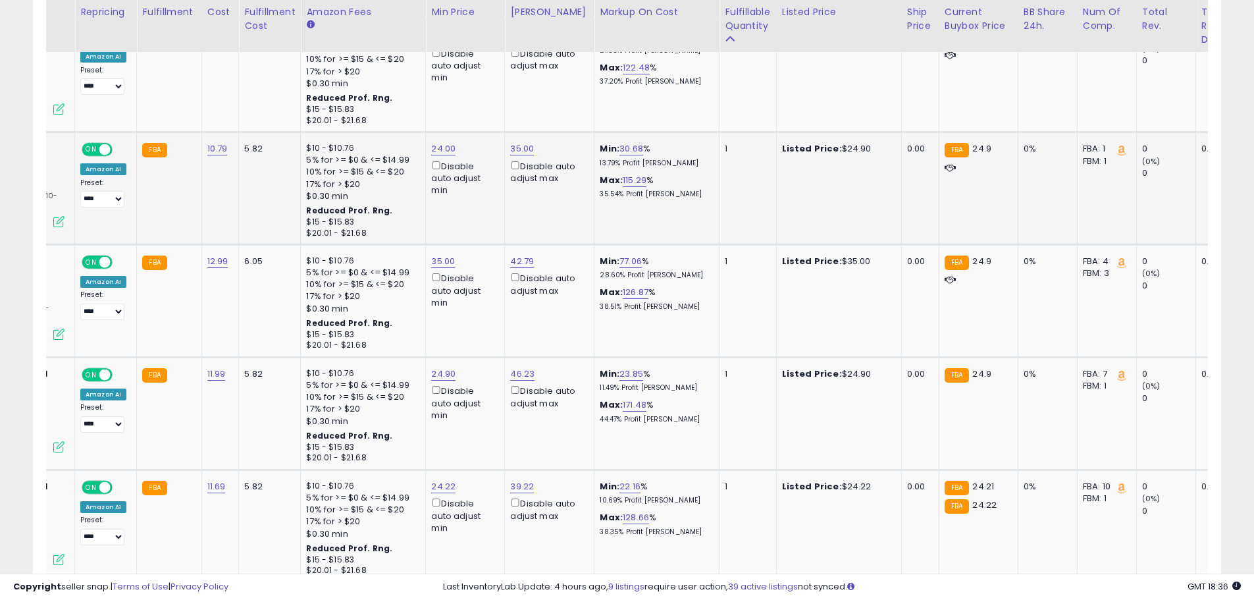 This screenshot has width=1254, height=600. Describe the element at coordinates (978, 19) in the screenshot. I see `div: Current Buybox Price` at that location.